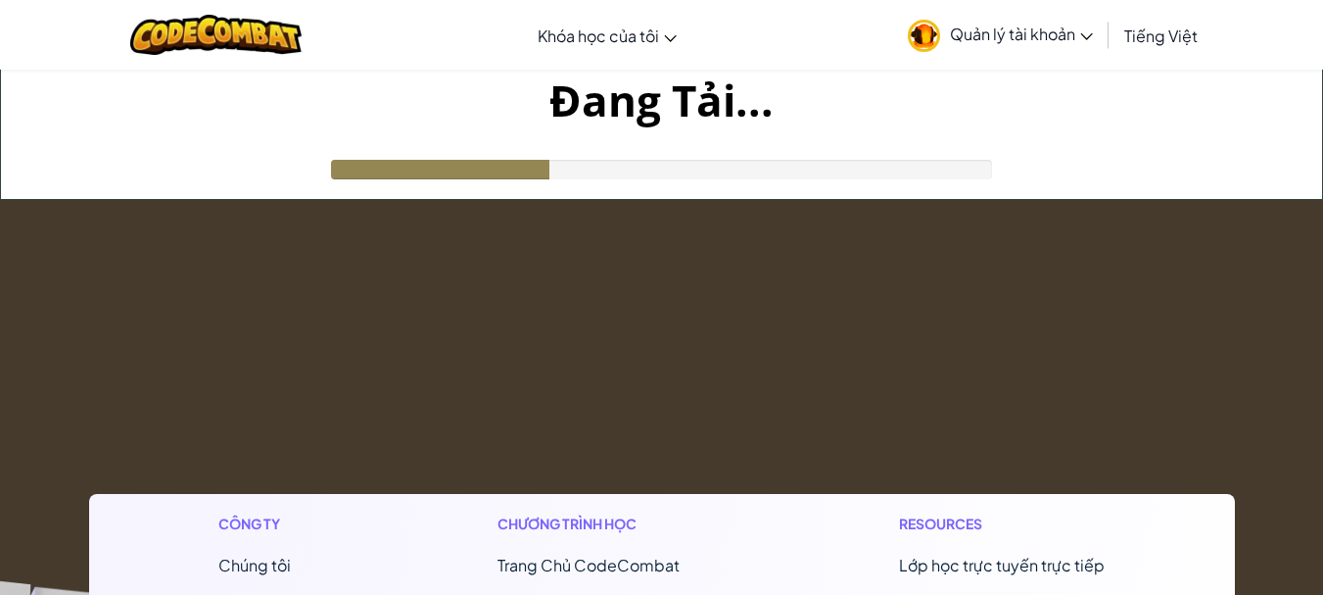  Describe the element at coordinates (1161, 35) in the screenshot. I see `a: Tiếng Việt` at that location.